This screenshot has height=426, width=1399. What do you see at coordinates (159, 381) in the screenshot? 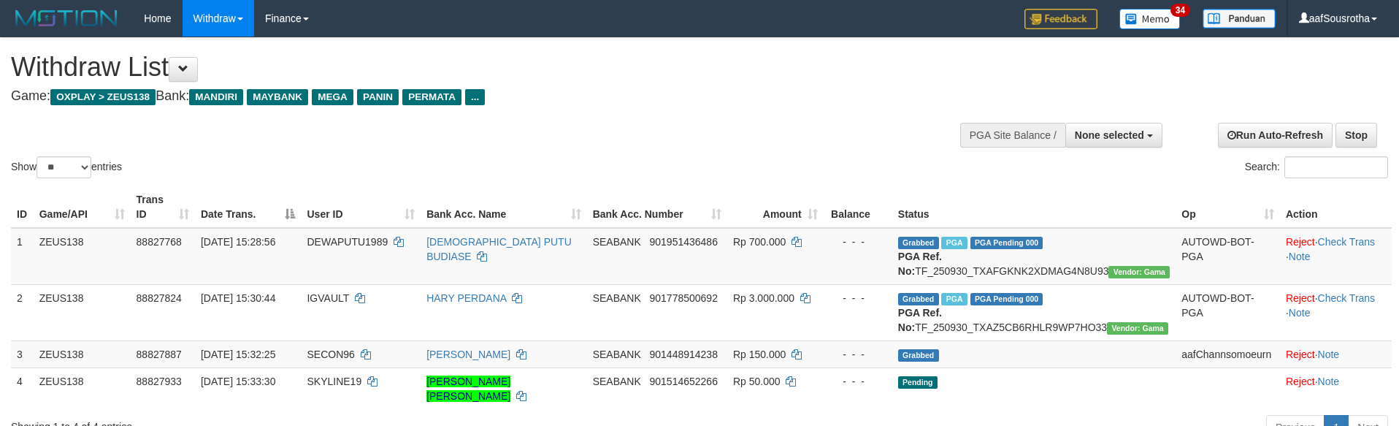
I see `span: 88827933` at bounding box center [159, 381].